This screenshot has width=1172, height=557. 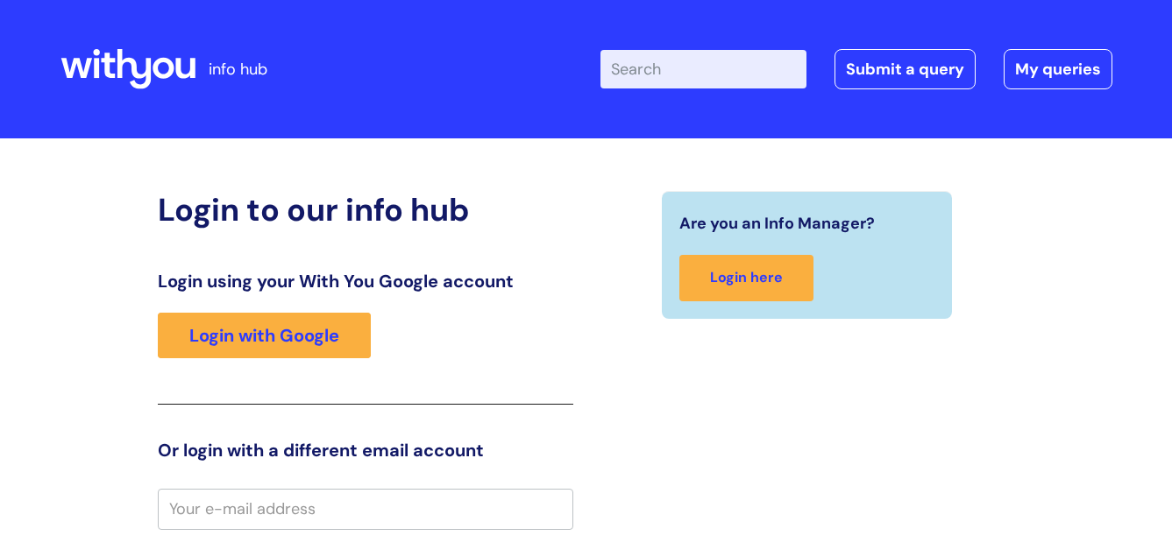 What do you see at coordinates (238, 69) in the screenshot?
I see `p: info hub` at bounding box center [238, 69].